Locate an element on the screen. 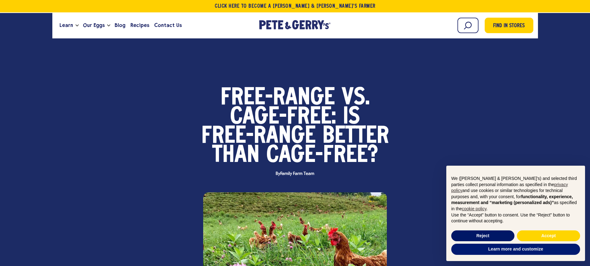  span: Better is located at coordinates (355, 136).